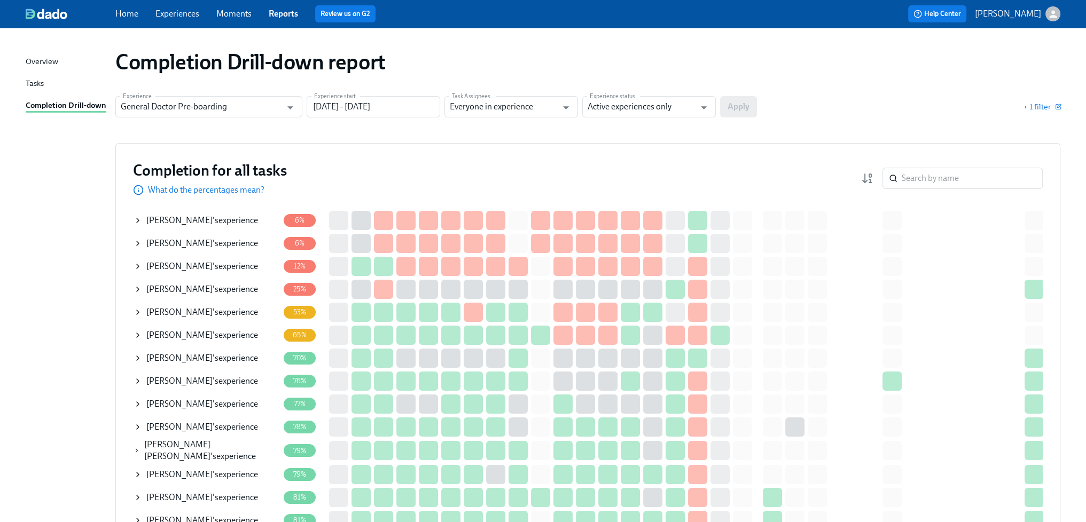  Describe the element at coordinates (66, 84) in the screenshot. I see `a: Tasks` at that location.